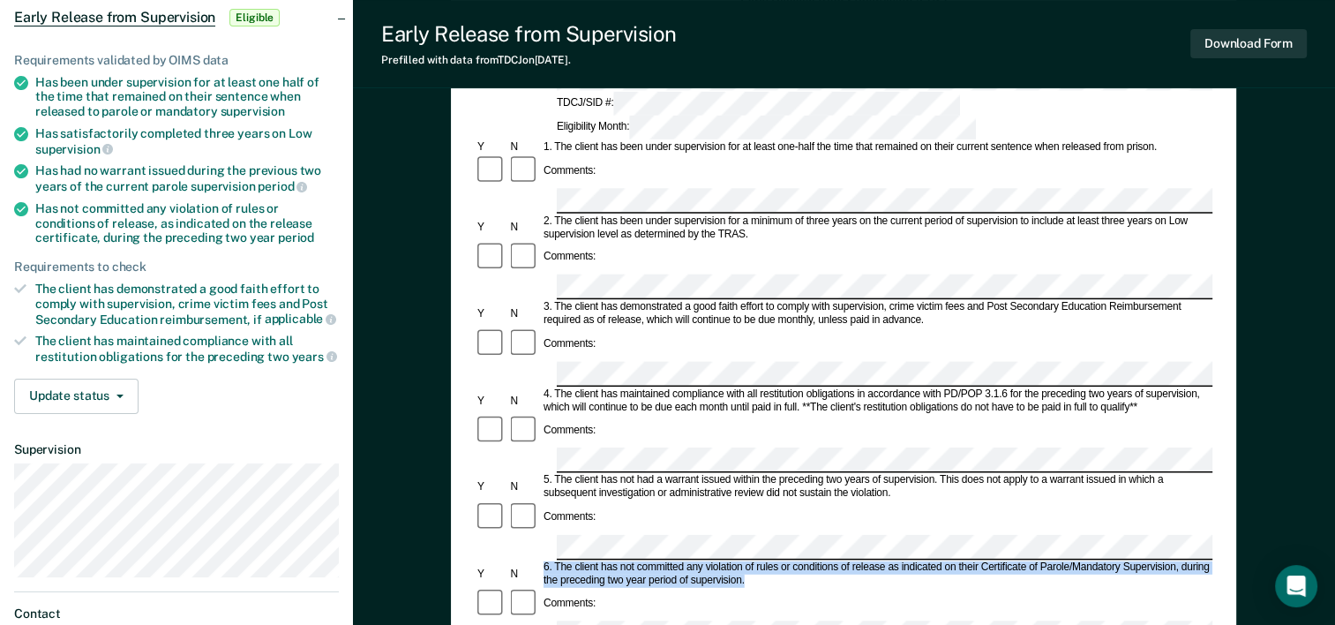 This screenshot has height=625, width=1335. What do you see at coordinates (876, 574) in the screenshot?
I see `div: 6. The client has not committed any violation of rules or conditions of release as indicated on t...` at bounding box center [876, 574].